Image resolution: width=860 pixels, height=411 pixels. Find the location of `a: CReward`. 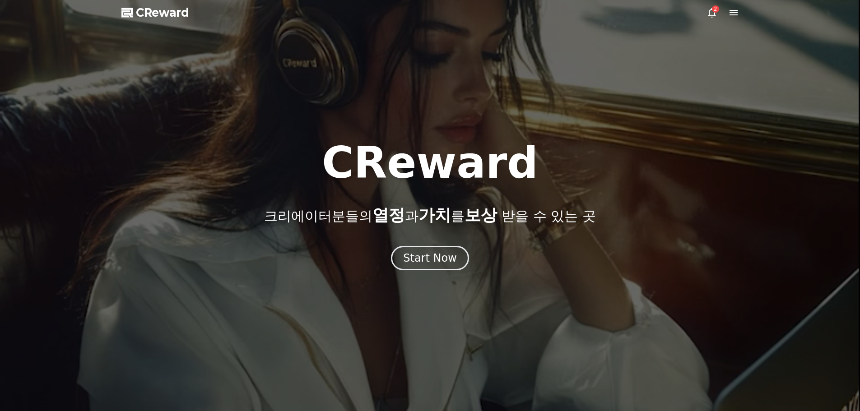

a: CReward is located at coordinates (155, 13).